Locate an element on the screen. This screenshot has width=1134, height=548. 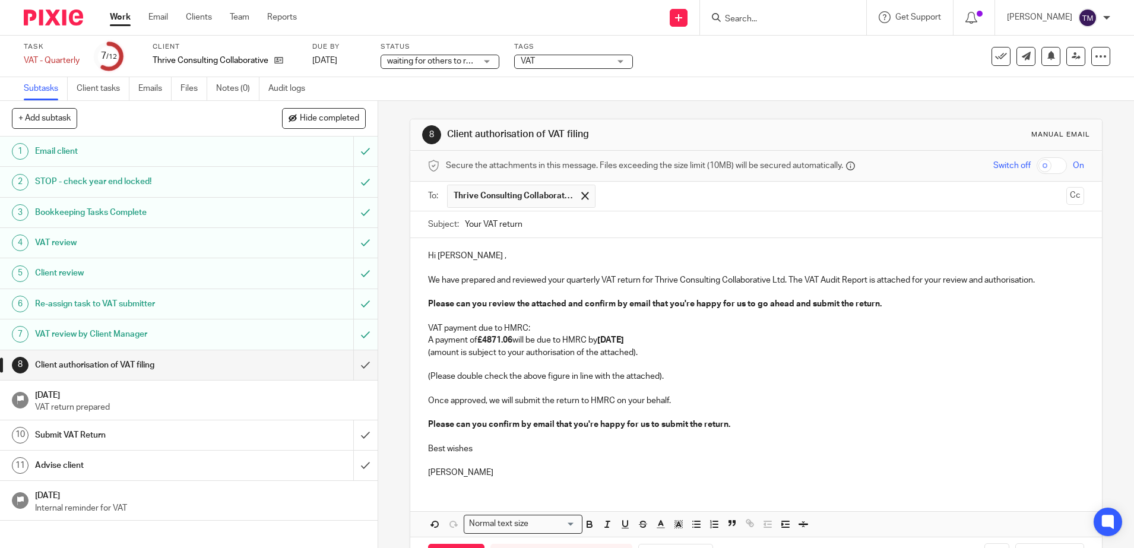
button: Hide completed is located at coordinates (324, 118).